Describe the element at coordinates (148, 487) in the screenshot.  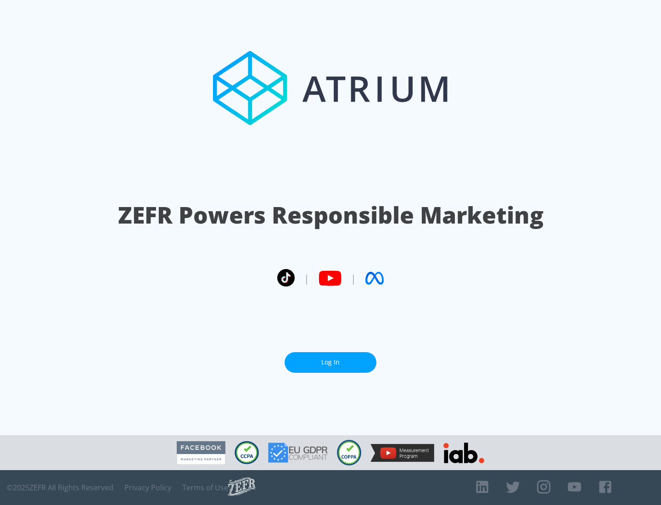
I see `a: Privacy Policy` at that location.